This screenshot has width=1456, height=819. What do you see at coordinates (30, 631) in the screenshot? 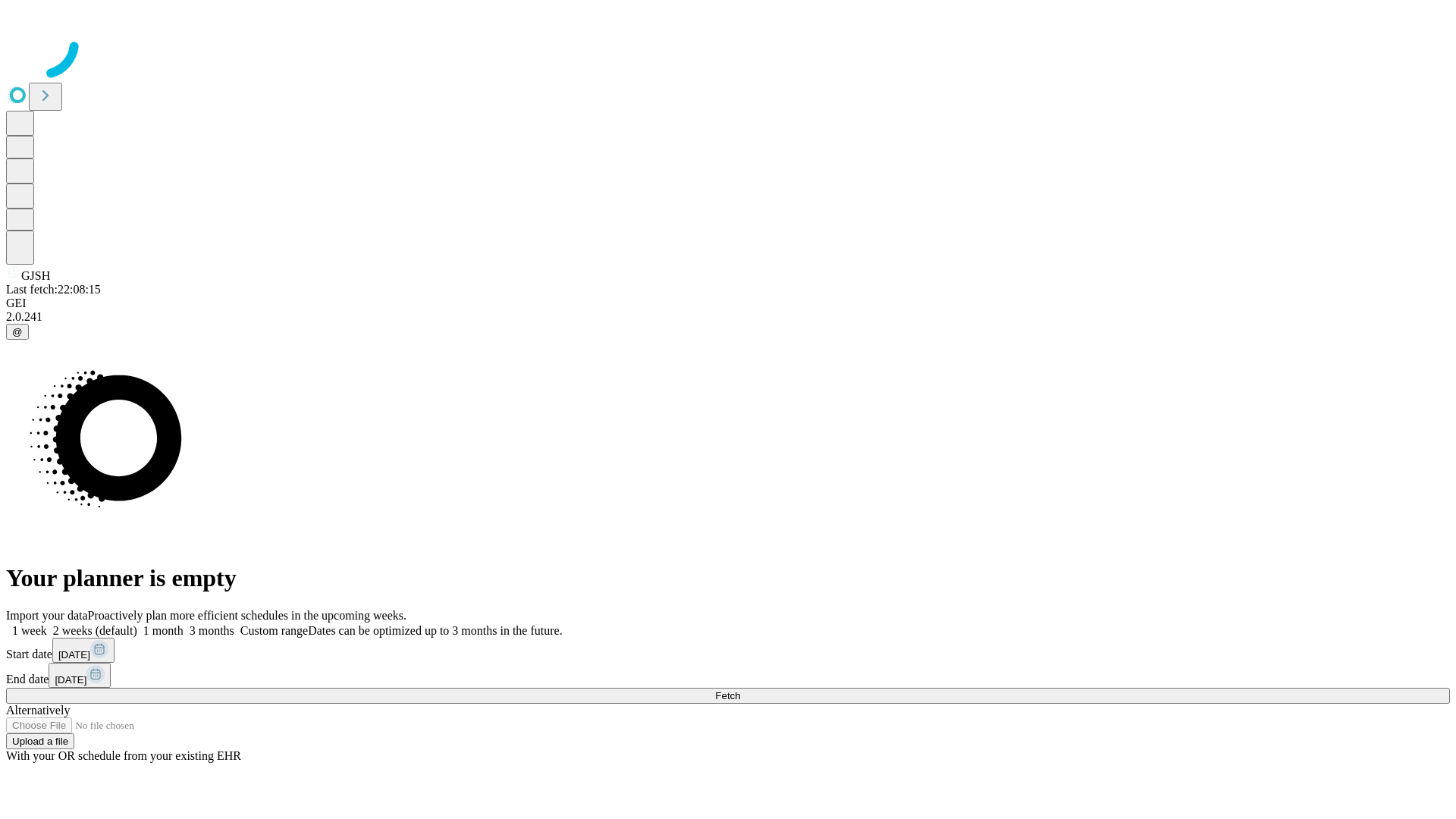
I see `span: 1 week` at bounding box center [30, 631].